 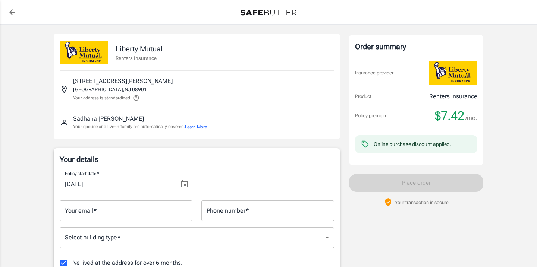 What do you see at coordinates (471, 118) in the screenshot?
I see `span: /mo.` at bounding box center [471, 118].